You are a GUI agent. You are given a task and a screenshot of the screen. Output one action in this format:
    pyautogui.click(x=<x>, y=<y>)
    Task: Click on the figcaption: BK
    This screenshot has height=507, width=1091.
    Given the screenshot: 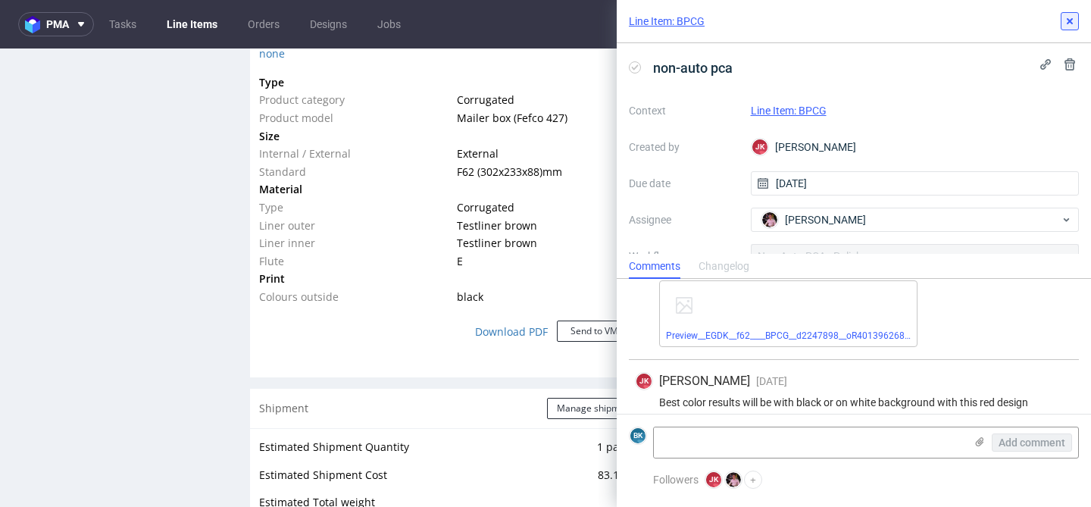 What is the action you would take?
    pyautogui.click(x=638, y=436)
    